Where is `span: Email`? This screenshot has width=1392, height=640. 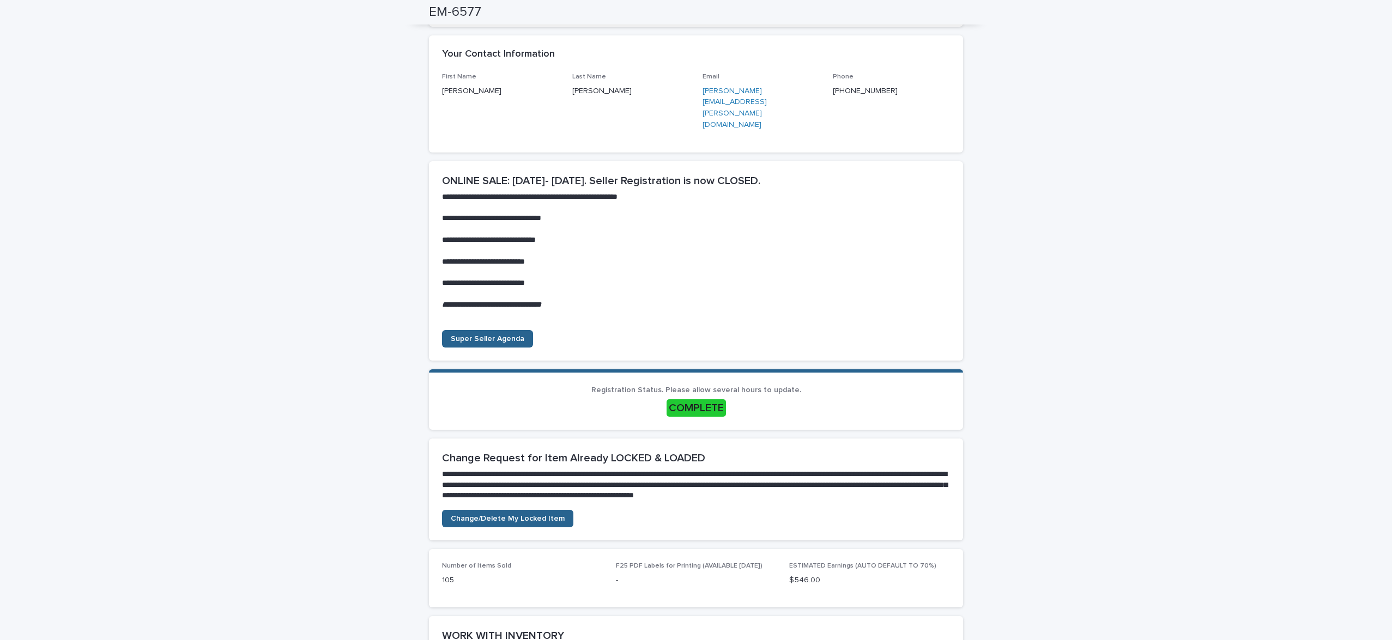 span: Email is located at coordinates (711, 77).